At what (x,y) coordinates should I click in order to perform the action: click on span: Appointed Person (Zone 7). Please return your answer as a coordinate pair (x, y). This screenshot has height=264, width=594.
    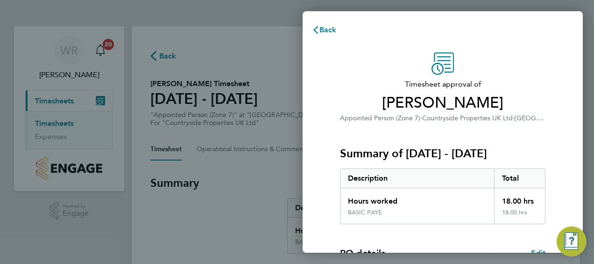
    Looking at the image, I should click on (380, 118).